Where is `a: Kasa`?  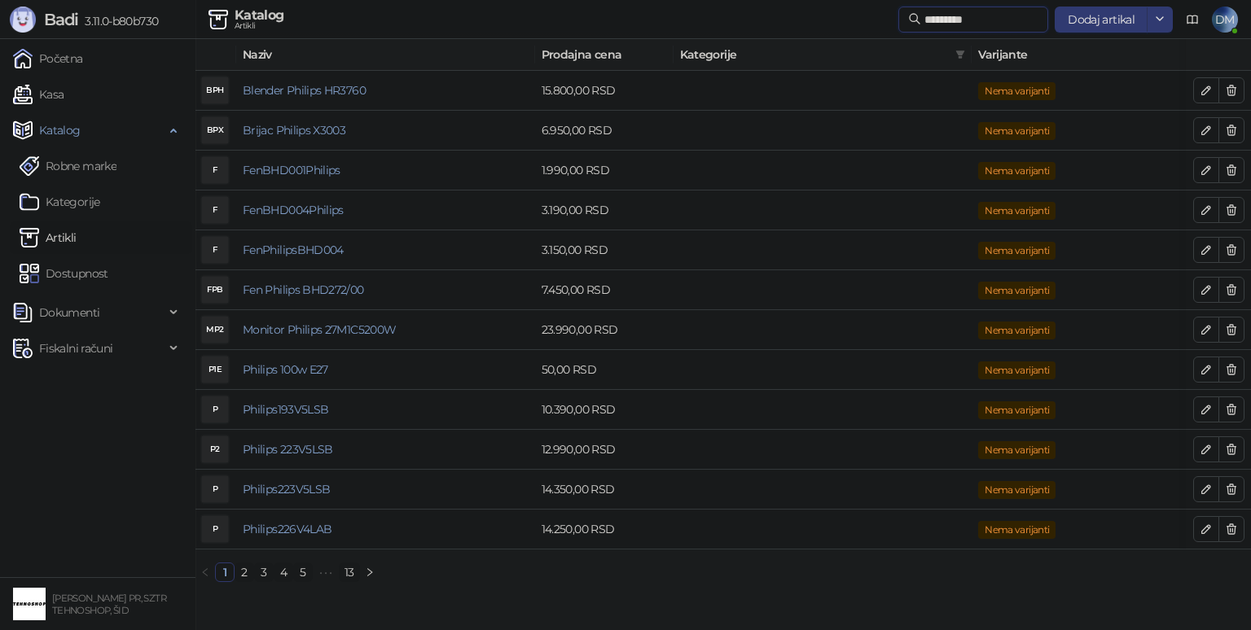 a: Kasa is located at coordinates (38, 94).